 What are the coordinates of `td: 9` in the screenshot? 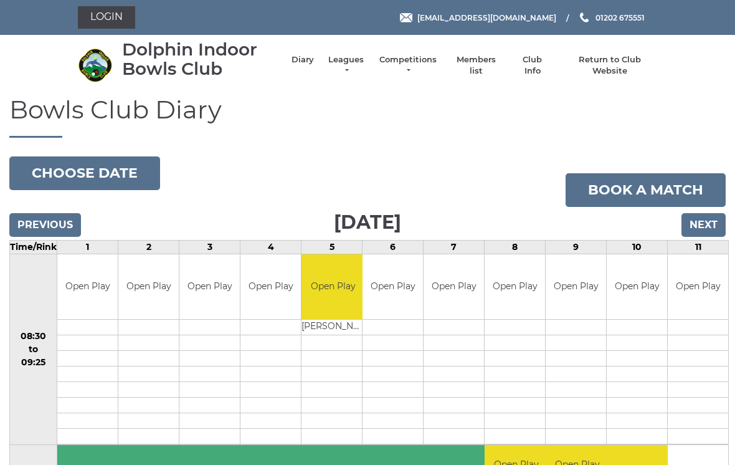 It's located at (577, 247).